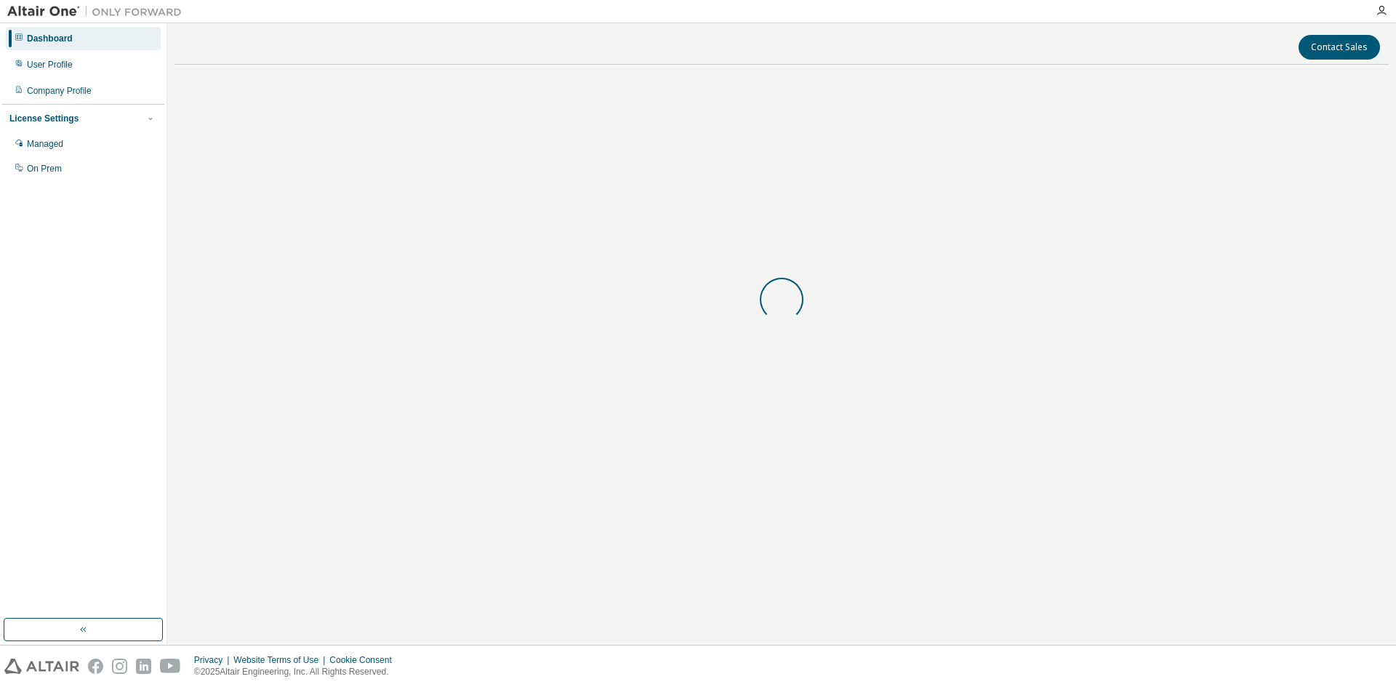  Describe the element at coordinates (49, 39) in the screenshot. I see `div: Dashboard` at that location.